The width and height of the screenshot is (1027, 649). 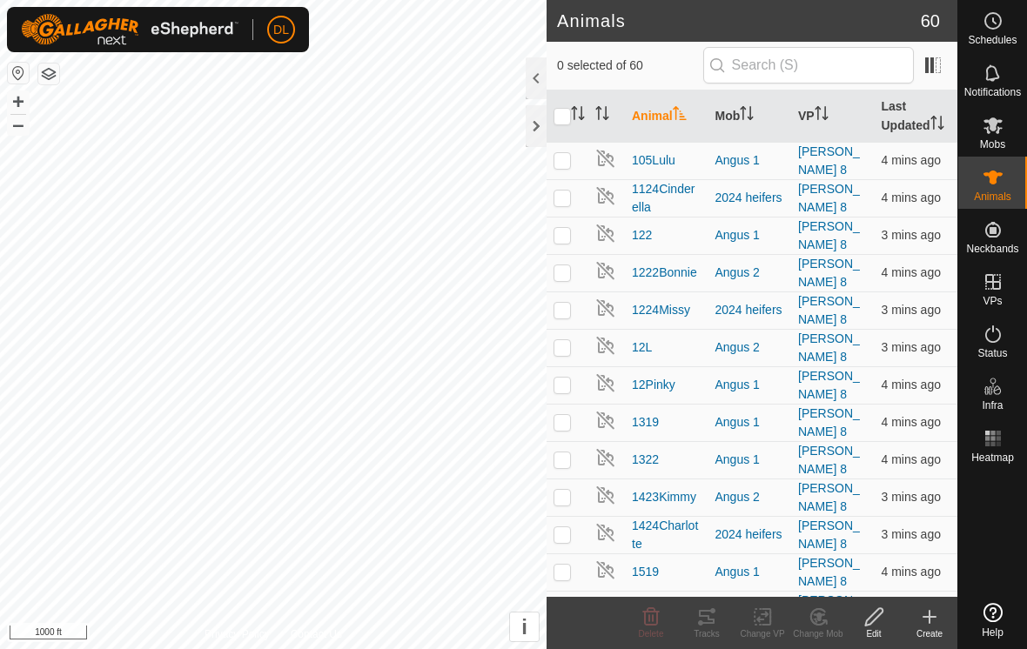 What do you see at coordinates (645, 422) in the screenshot?
I see `span: 1319` at bounding box center [645, 422].